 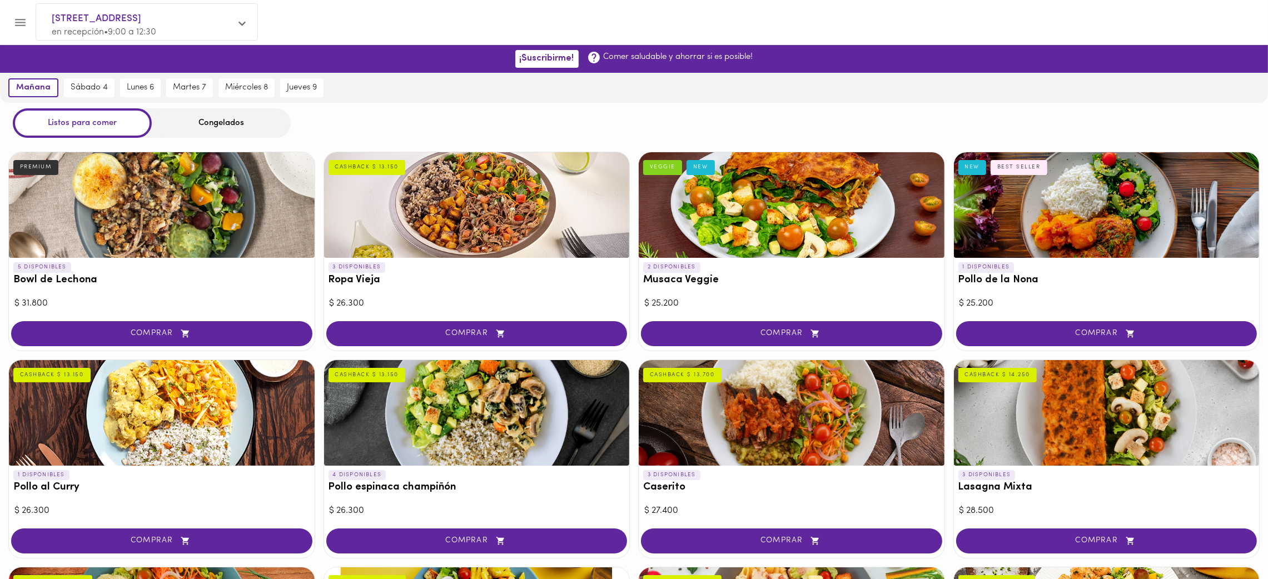 What do you see at coordinates (792, 413) in the screenshot?
I see `div: Caserito` at bounding box center [792, 413].